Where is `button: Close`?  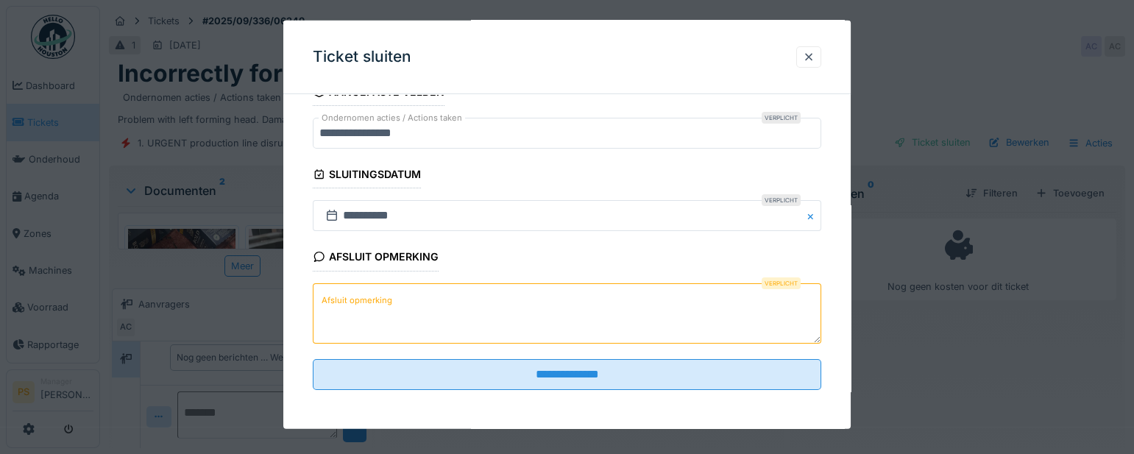 button: Close is located at coordinates (813, 216).